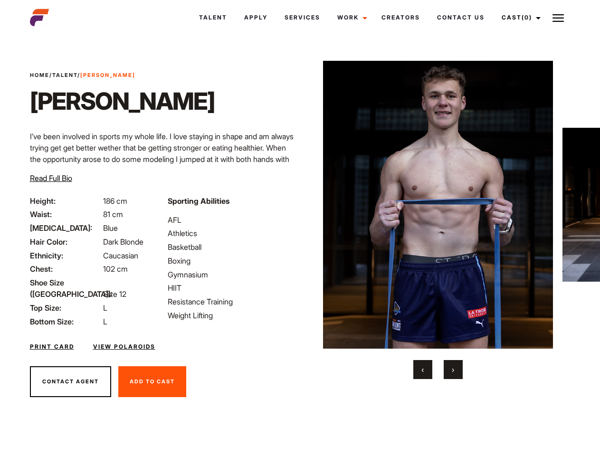 This screenshot has width=600, height=456. Describe the element at coordinates (66, 269) in the screenshot. I see `span: Chest:` at that location.